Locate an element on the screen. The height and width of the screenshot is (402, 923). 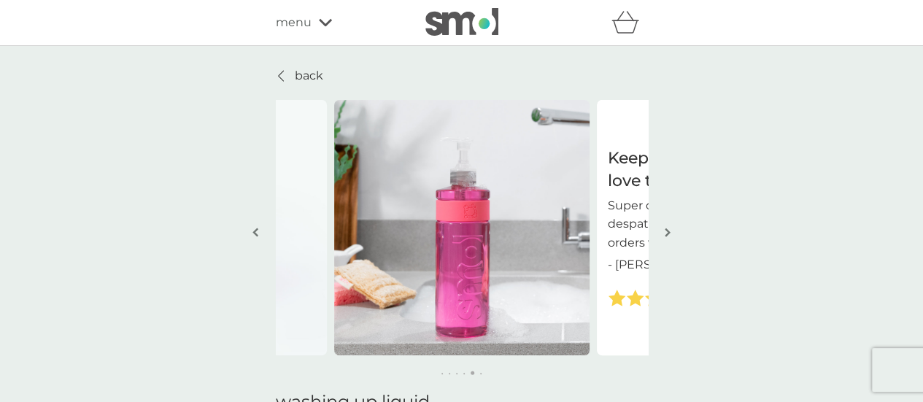
div: basket is located at coordinates (630, 23).